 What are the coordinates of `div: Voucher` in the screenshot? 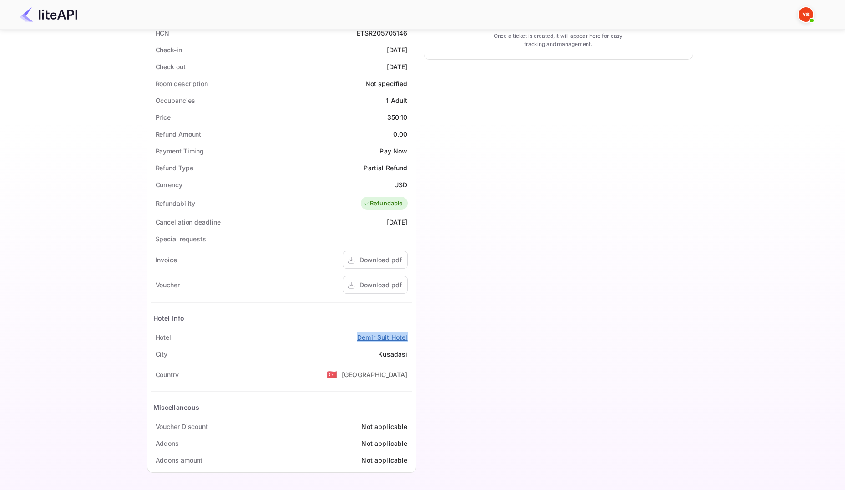 It's located at (167, 284).